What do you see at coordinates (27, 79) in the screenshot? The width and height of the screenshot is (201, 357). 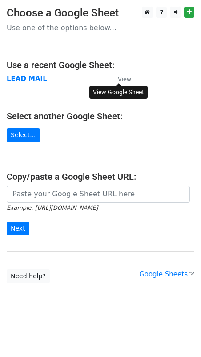 I see `strong: LEAD MAIL` at bounding box center [27, 79].